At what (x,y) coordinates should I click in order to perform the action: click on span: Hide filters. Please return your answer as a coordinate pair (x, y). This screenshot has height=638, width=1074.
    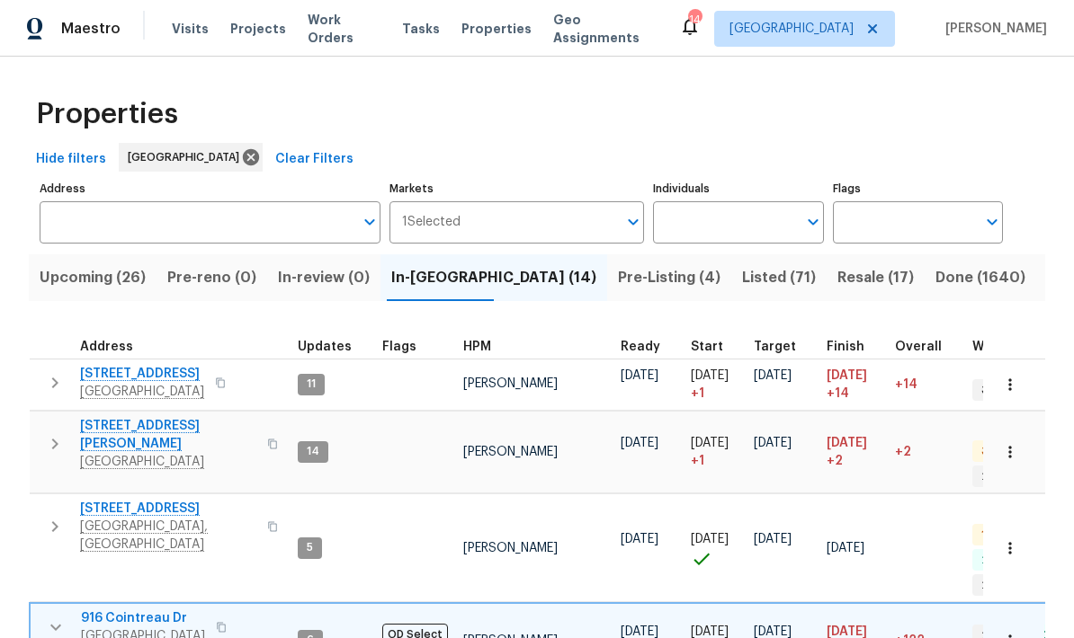
    Looking at the image, I should click on (71, 159).